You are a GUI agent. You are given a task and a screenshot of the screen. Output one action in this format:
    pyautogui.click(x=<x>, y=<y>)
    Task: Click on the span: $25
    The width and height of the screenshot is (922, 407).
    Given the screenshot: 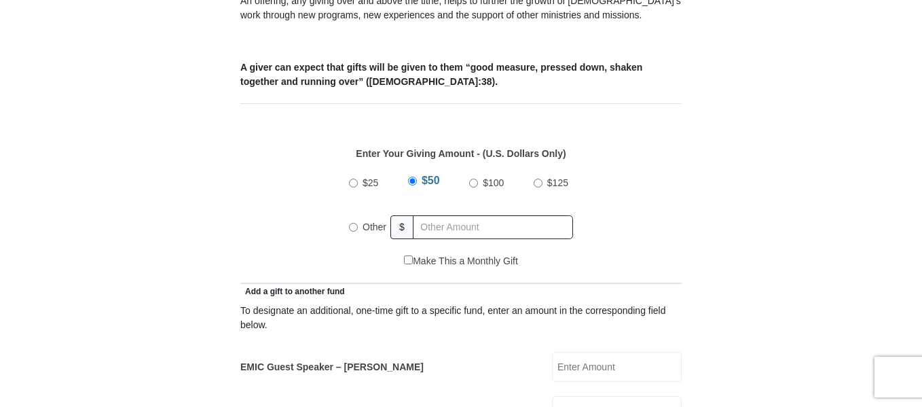 What is the action you would take?
    pyautogui.click(x=370, y=183)
    